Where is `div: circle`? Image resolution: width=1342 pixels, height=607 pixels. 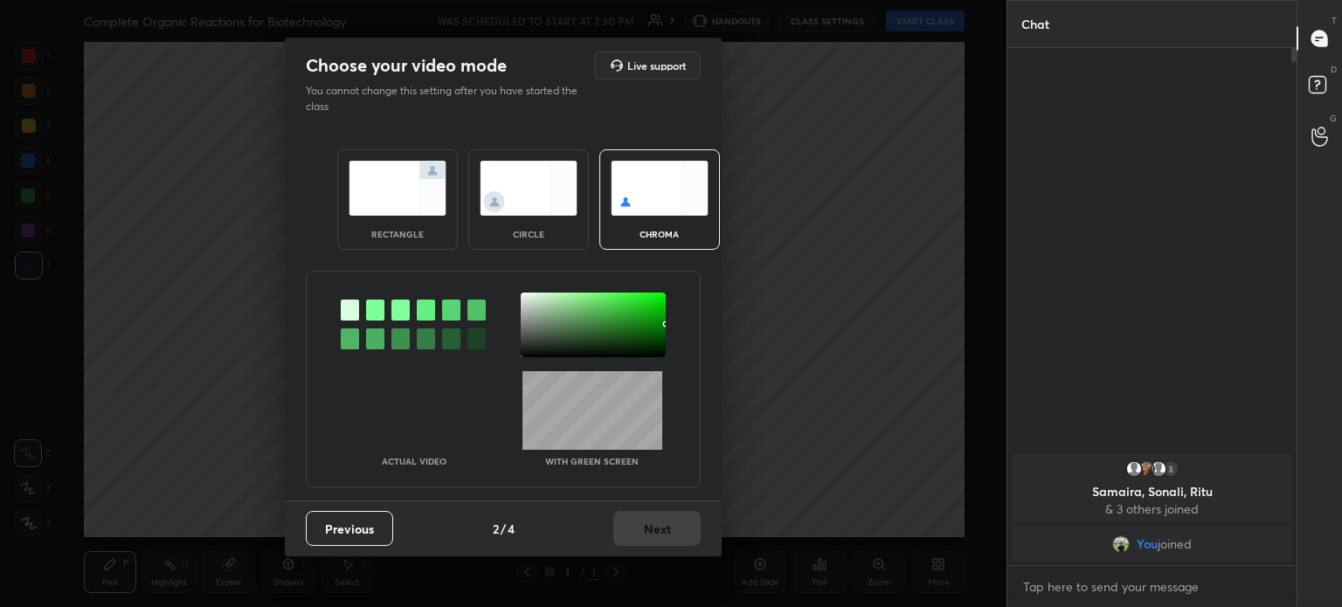 div: circle is located at coordinates (529, 234).